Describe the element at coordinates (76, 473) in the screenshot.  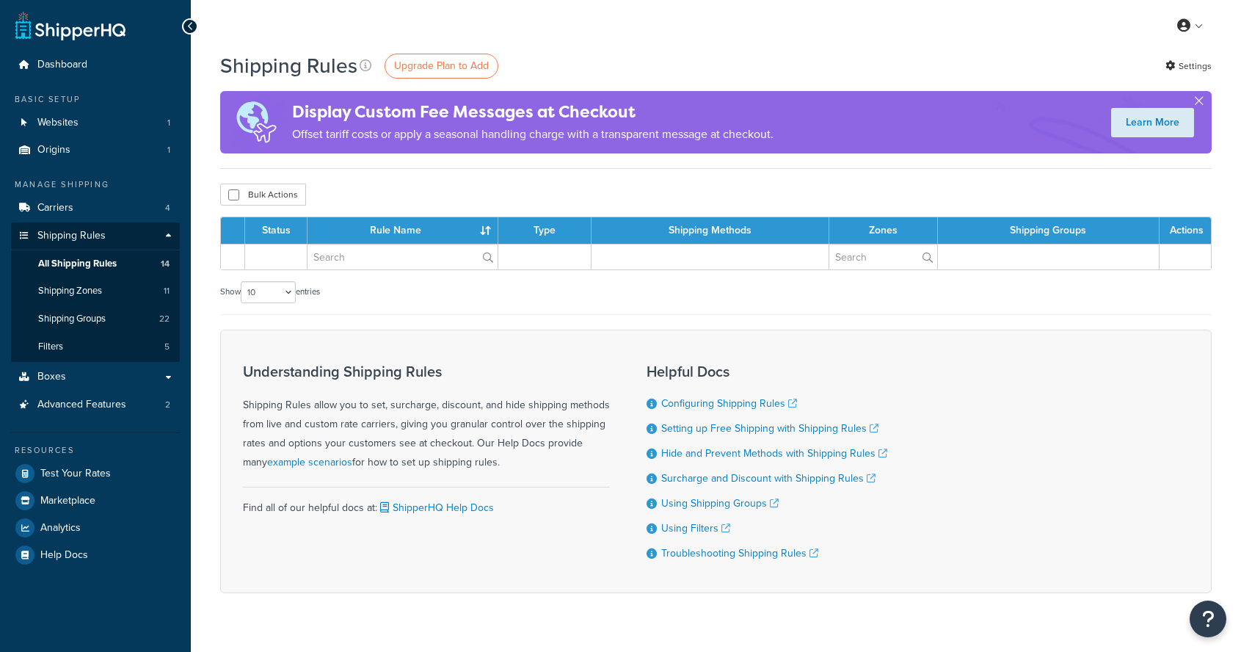
I see `span: Test Your Rates` at that location.